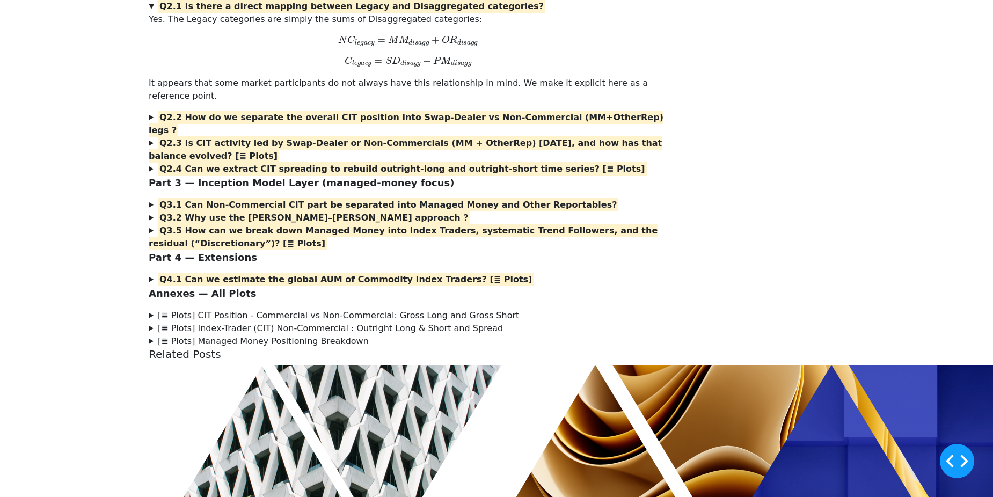  What do you see at coordinates (408, 205) in the screenshot?
I see `summary: Q3.1 Can Non-Commercial CIT part be separated into Managed Money and Other Reportables?` at bounding box center [408, 205].